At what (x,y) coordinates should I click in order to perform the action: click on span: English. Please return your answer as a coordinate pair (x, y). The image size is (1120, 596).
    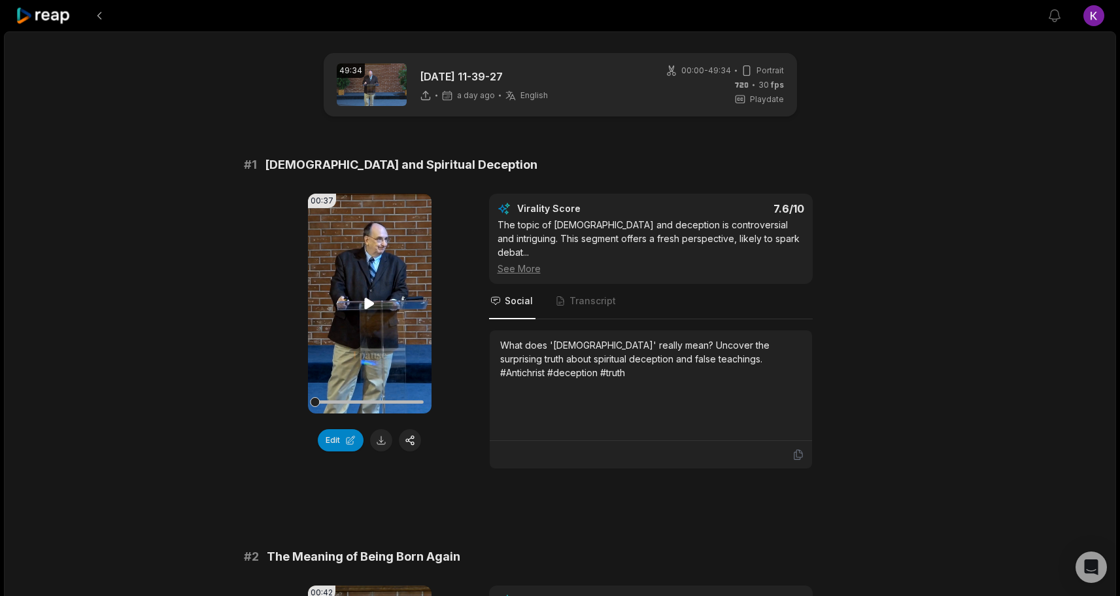
    Looking at the image, I should click on (534, 95).